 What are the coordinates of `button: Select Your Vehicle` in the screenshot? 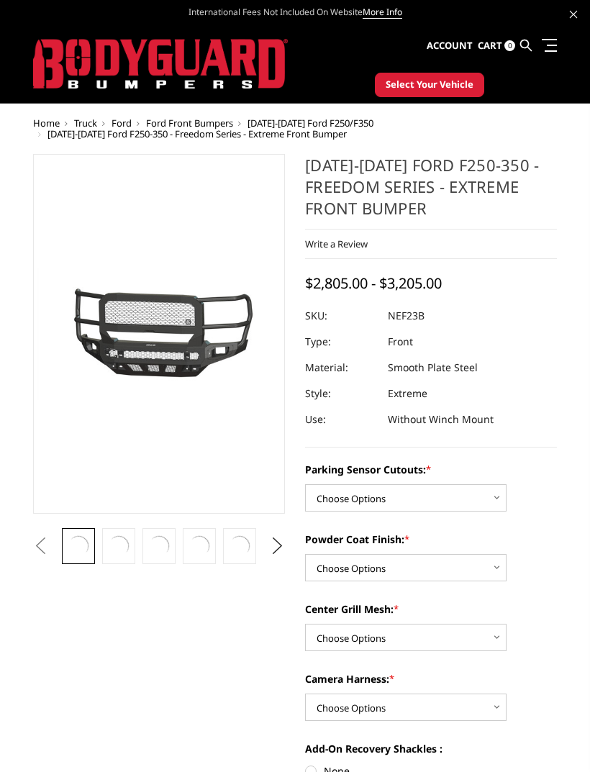 It's located at (429, 85).